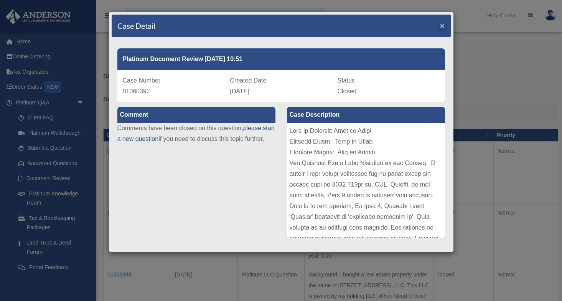 This screenshot has width=562, height=301. What do you see at coordinates (366, 115) in the screenshot?
I see `label: Case Description` at bounding box center [366, 115].